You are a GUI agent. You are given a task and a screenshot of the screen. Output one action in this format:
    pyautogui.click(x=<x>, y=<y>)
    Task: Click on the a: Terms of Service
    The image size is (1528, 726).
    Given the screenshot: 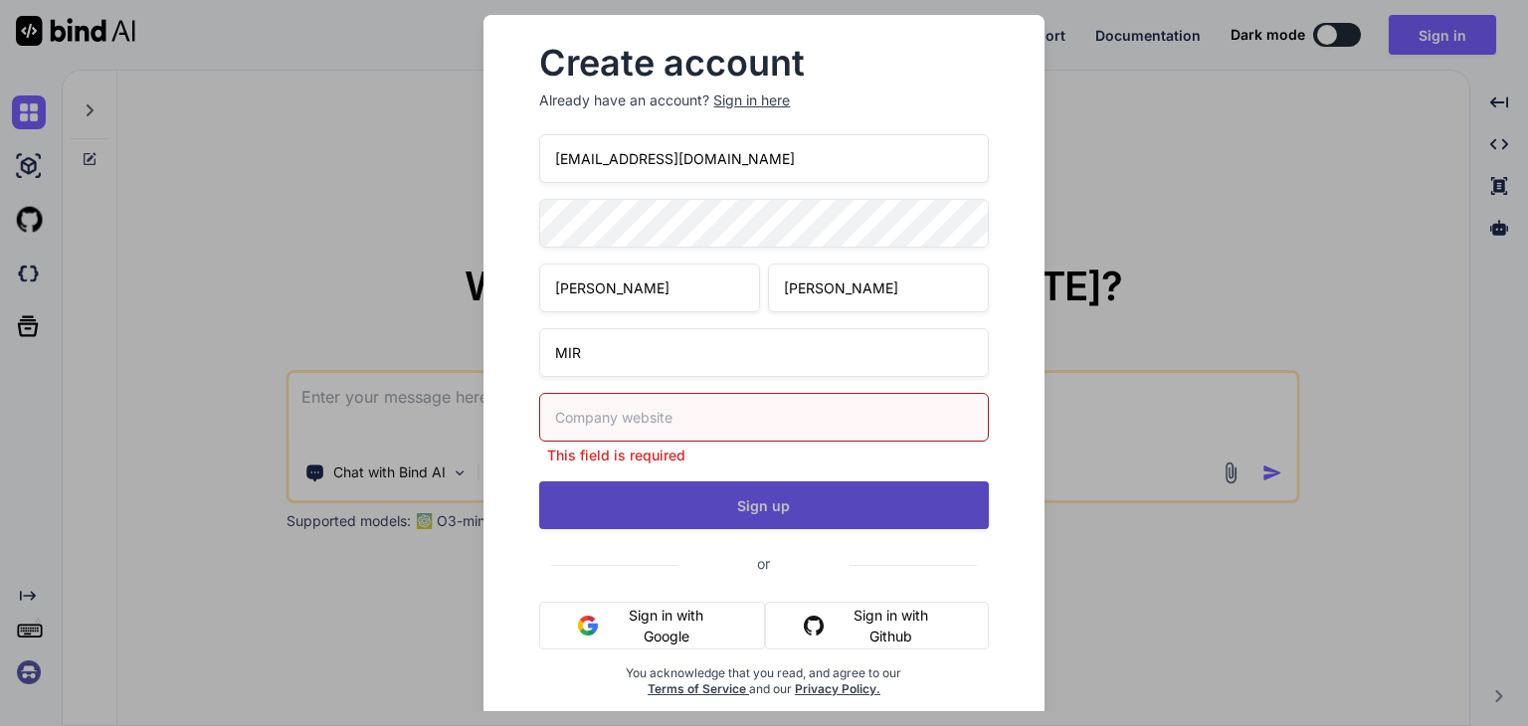 What is the action you would take?
    pyautogui.click(x=698, y=688)
    